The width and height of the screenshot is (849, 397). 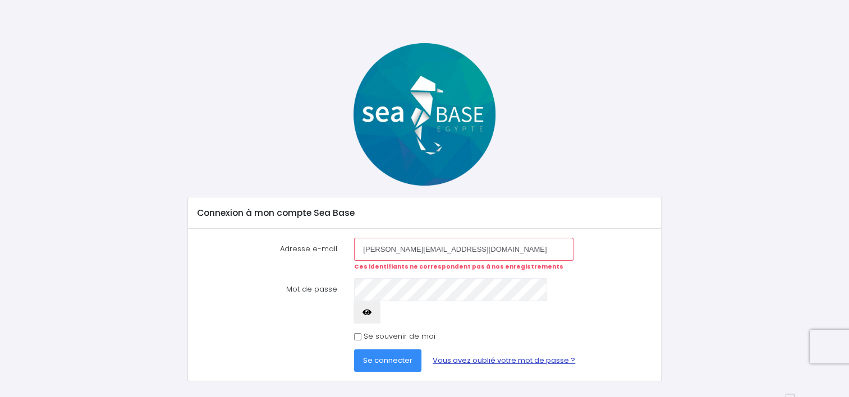 I want to click on label: Mot de passe, so click(x=267, y=301).